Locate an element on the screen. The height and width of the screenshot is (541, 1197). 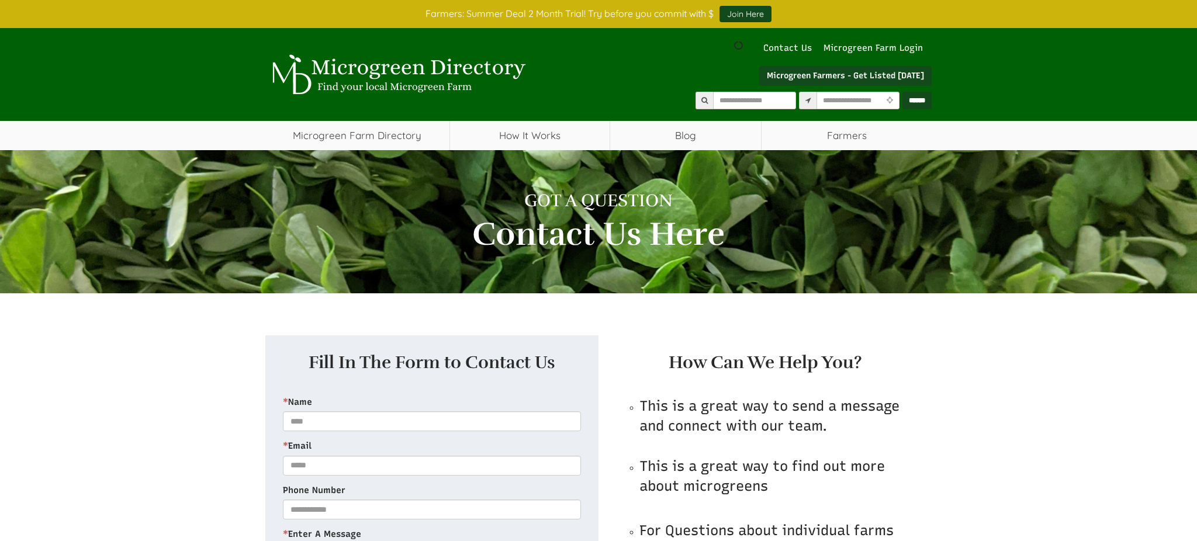
div: Farmers: Summer Deal 2 Month Trial! Try before you commit with $ is located at coordinates (599, 14).